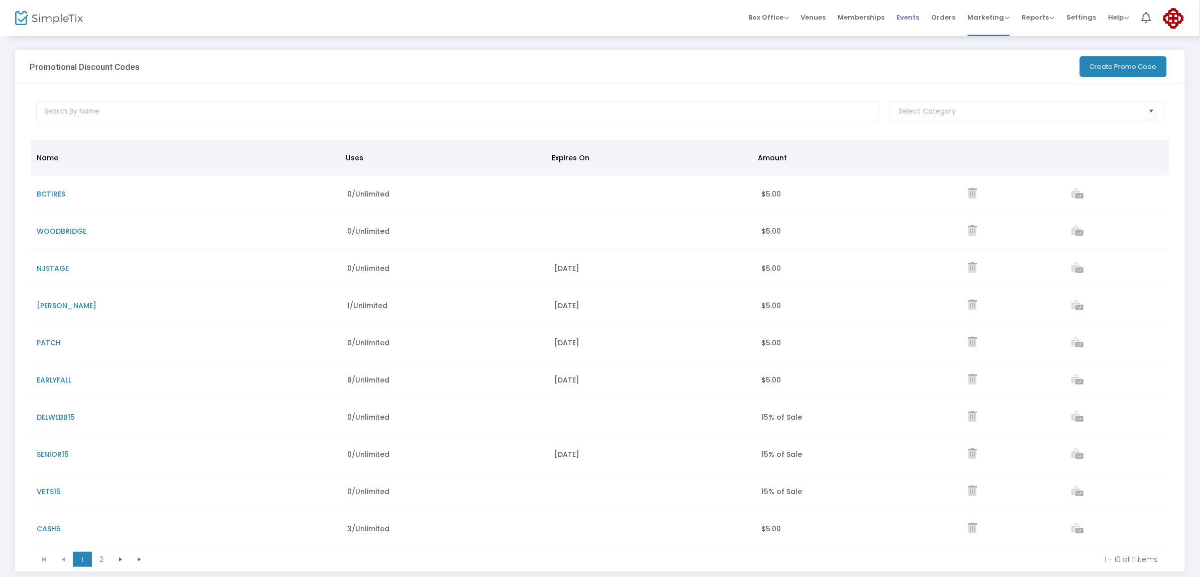  I want to click on span: DELWEBB15, so click(56, 417).